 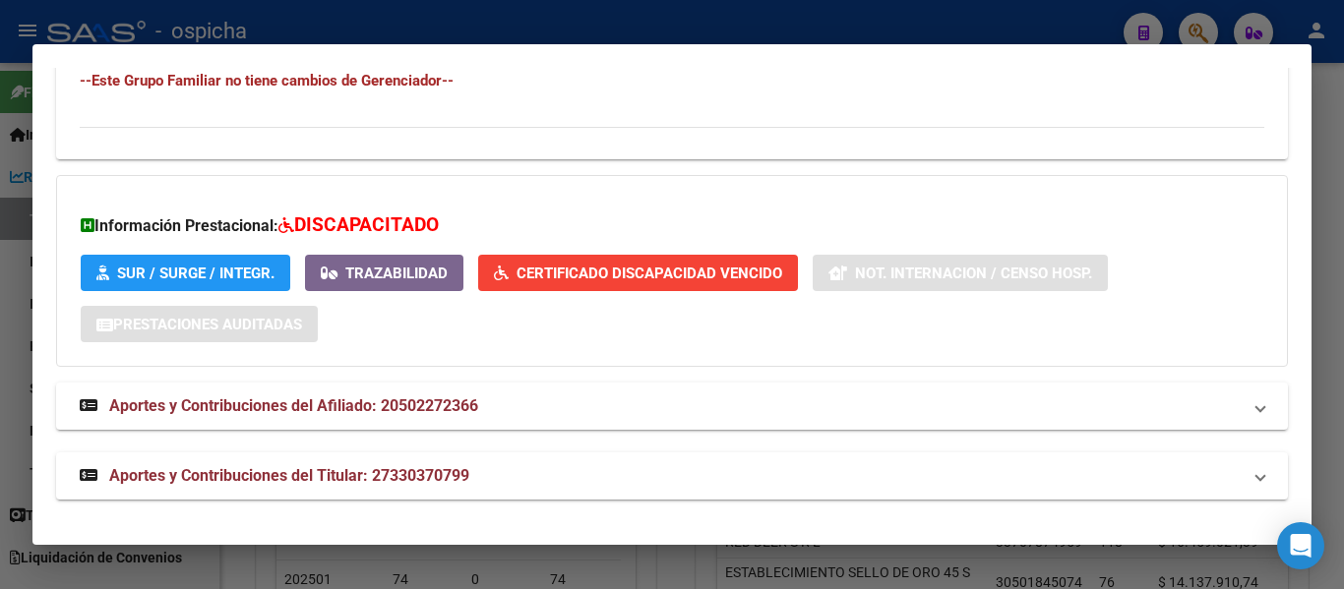 What do you see at coordinates (384, 272) in the screenshot?
I see `button: Trazabilidad` at bounding box center [384, 272].